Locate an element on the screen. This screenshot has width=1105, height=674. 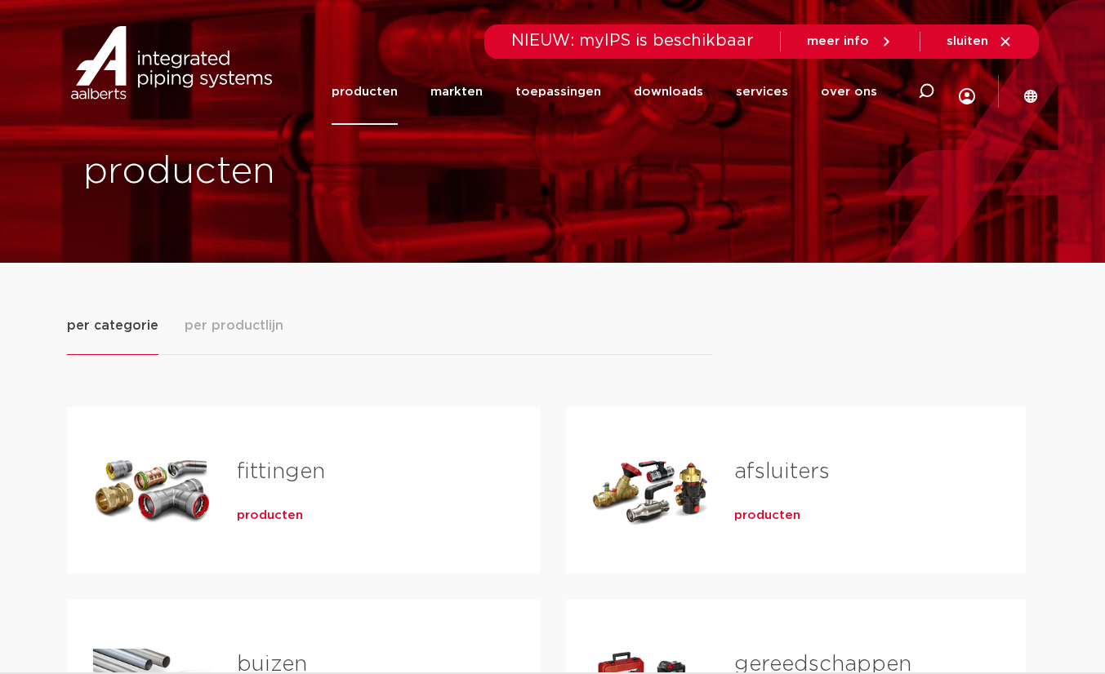
span: per productlijn is located at coordinates (233, 326).